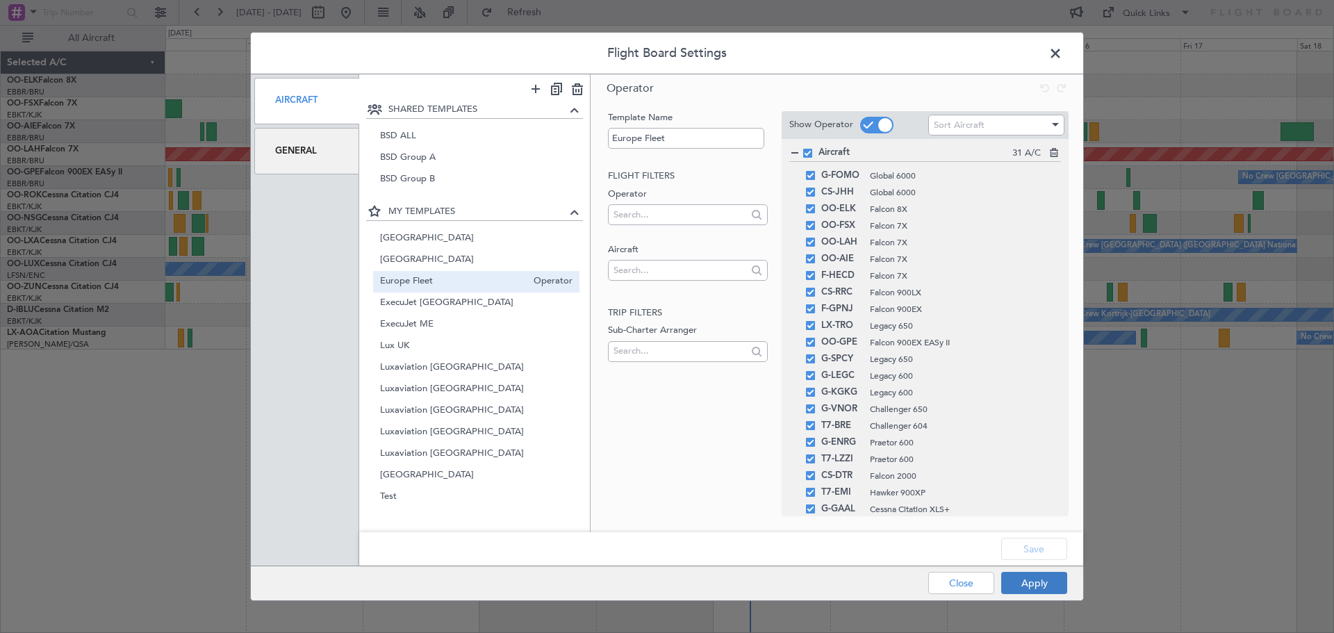 The image size is (1334, 633). What do you see at coordinates (687, 313) in the screenshot?
I see `h2: Trip filters` at bounding box center [687, 313].